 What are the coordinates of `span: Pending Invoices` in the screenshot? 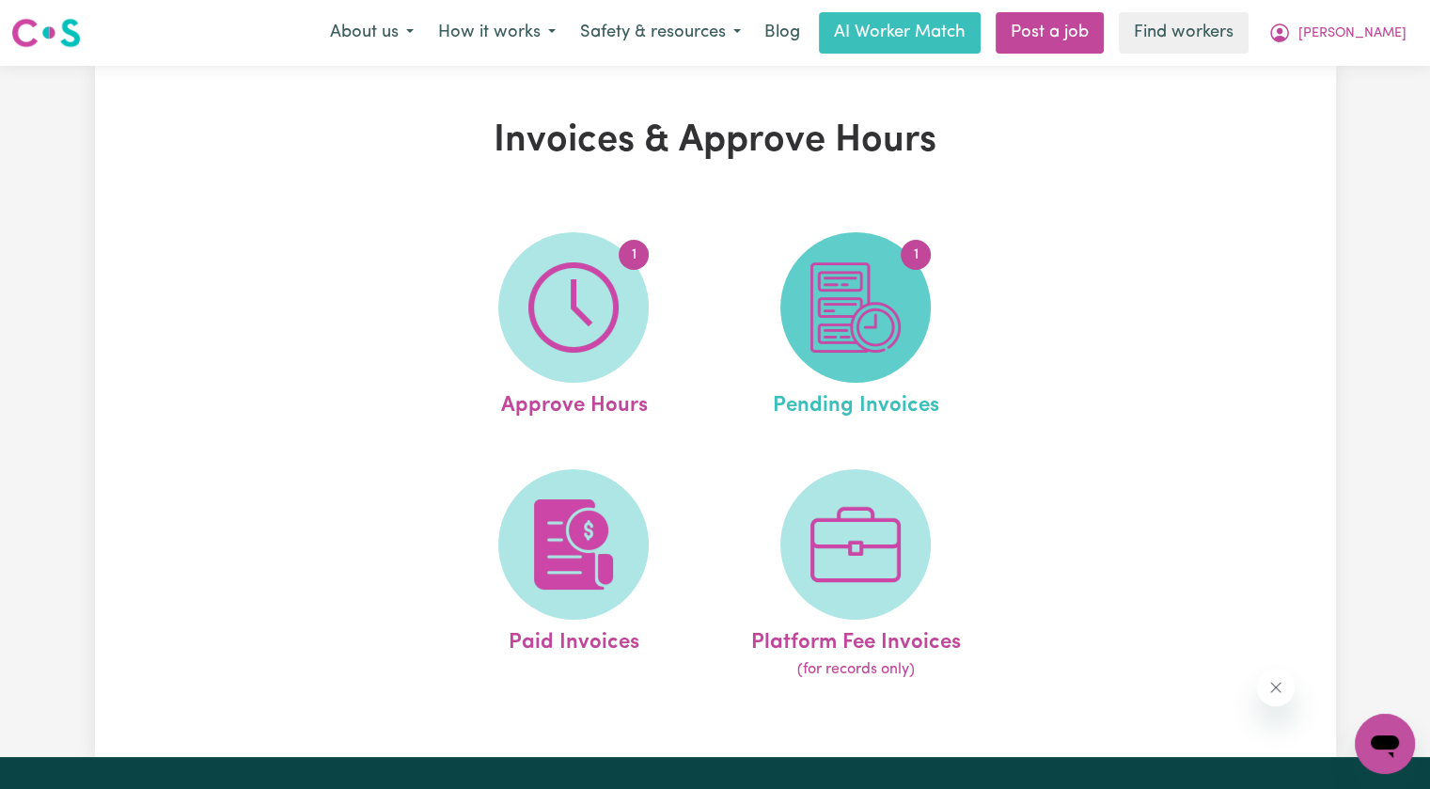 It's located at (855, 402).